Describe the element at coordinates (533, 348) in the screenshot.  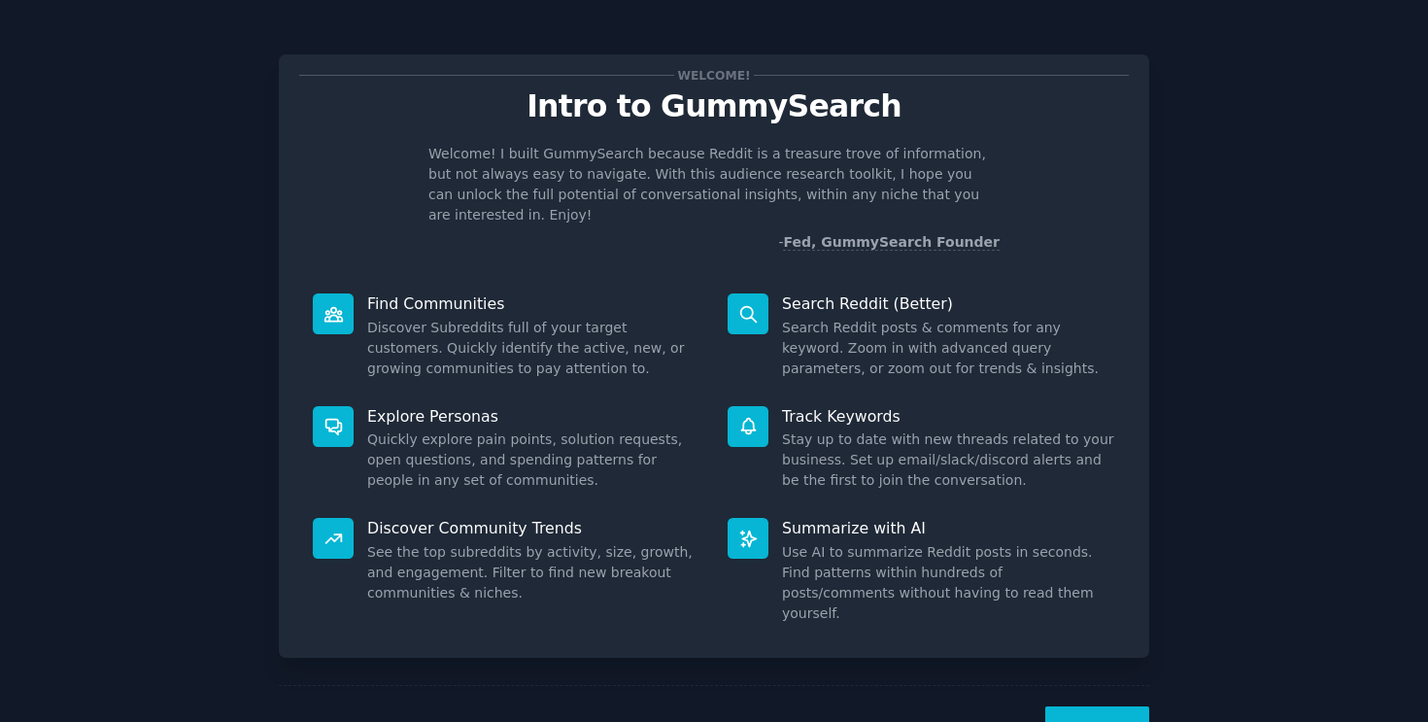
I see `dd: Discover Subreddits full of your target customers. Quickly identify the active, new, or growing c...` at that location.